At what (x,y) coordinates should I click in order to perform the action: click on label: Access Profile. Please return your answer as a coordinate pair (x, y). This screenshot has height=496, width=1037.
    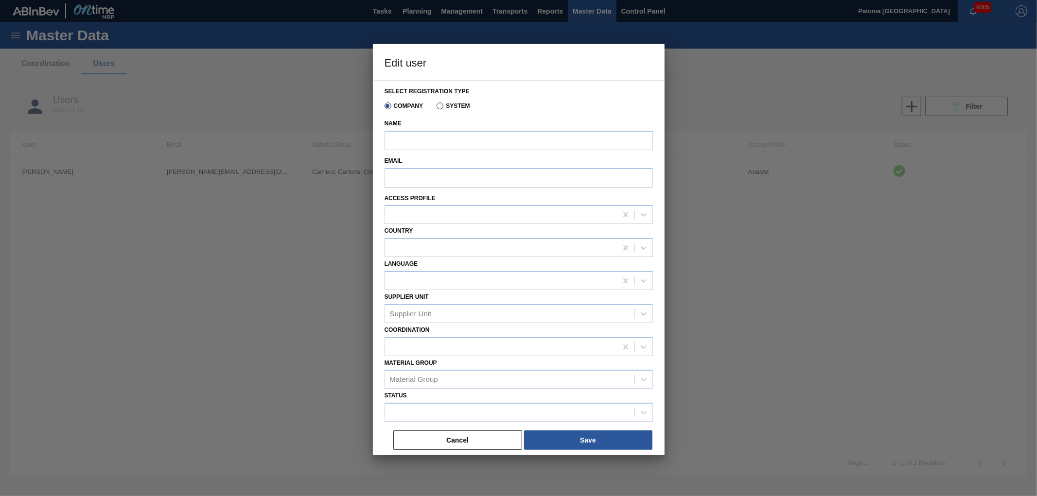
    Looking at the image, I should click on (410, 198).